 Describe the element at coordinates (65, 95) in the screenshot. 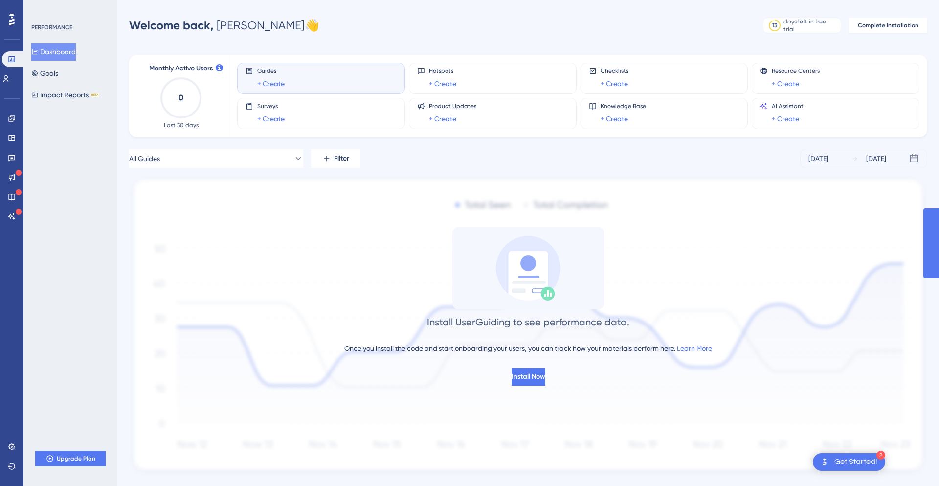

I see `button: Impact ReportsBETA` at that location.